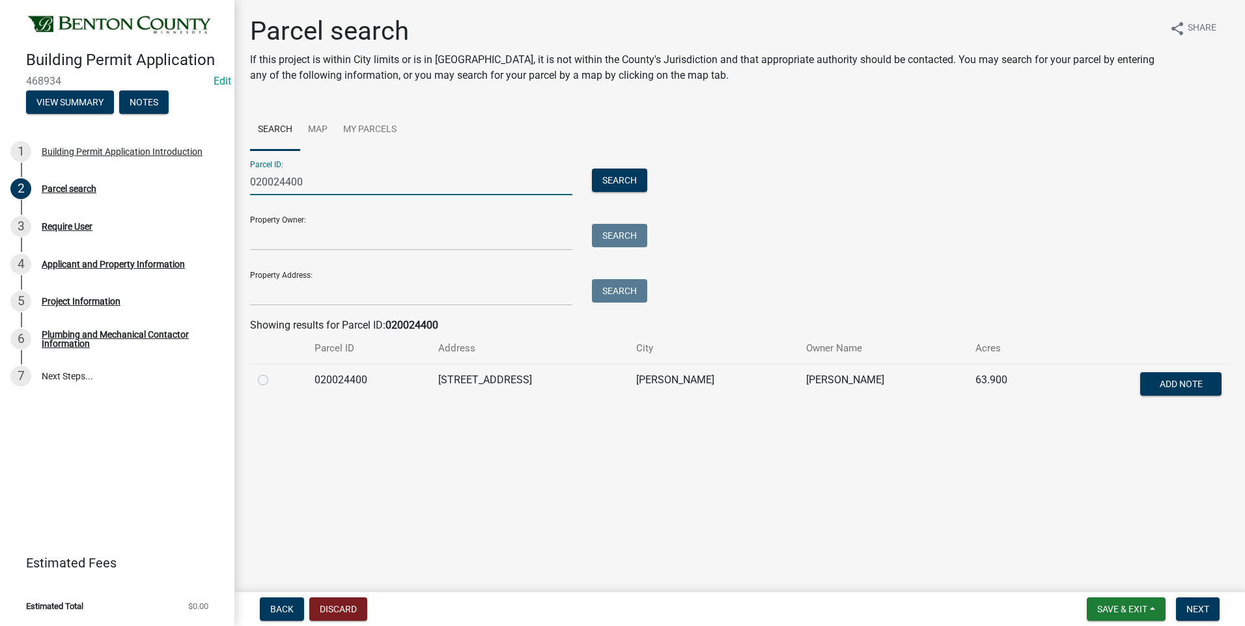 The image size is (1245, 626). I want to click on div: Building Permit Application Introduction, so click(122, 152).